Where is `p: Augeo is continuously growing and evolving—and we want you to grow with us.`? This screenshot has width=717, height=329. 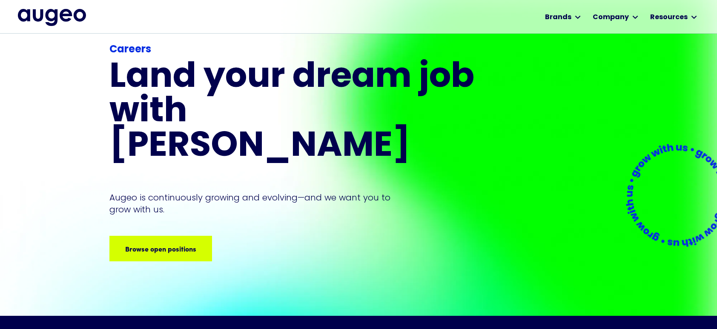 p: Augeo is continuously growing and evolving—and we want you to grow with us. is located at coordinates (256, 203).